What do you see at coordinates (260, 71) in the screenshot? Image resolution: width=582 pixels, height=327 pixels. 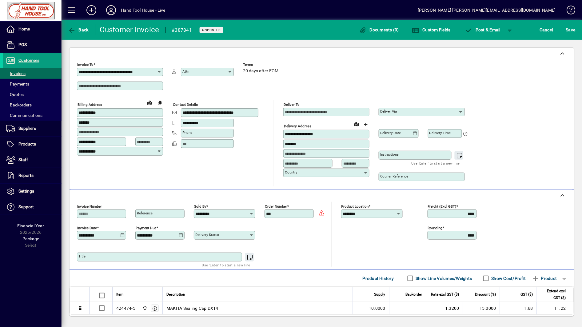 I see `span: 20 days after EOM` at bounding box center [260, 71].